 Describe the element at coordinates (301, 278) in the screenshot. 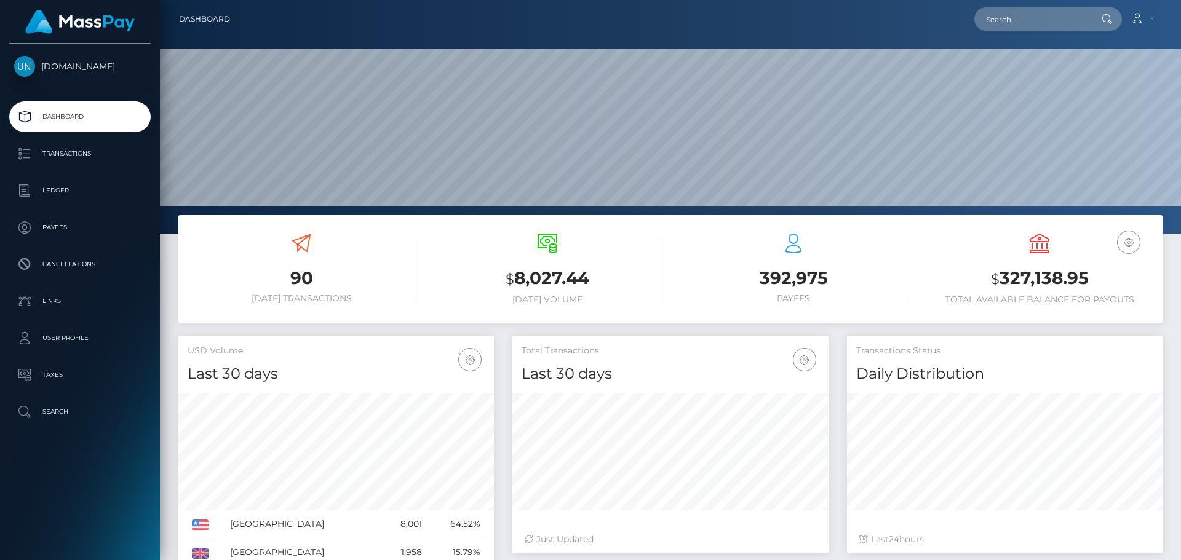

I see `h3: 90` at that location.